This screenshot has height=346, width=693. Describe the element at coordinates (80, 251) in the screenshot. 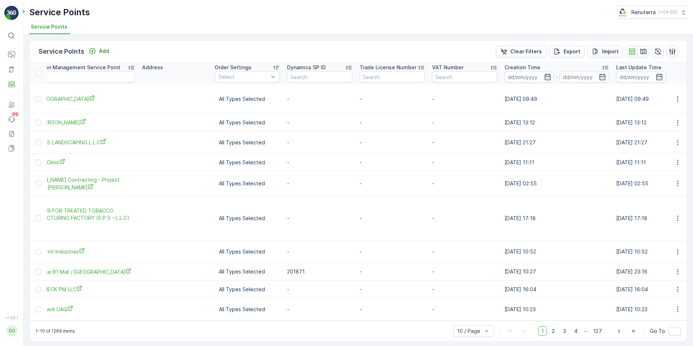

I see `span: Gulf Eternit Industries` at that location.